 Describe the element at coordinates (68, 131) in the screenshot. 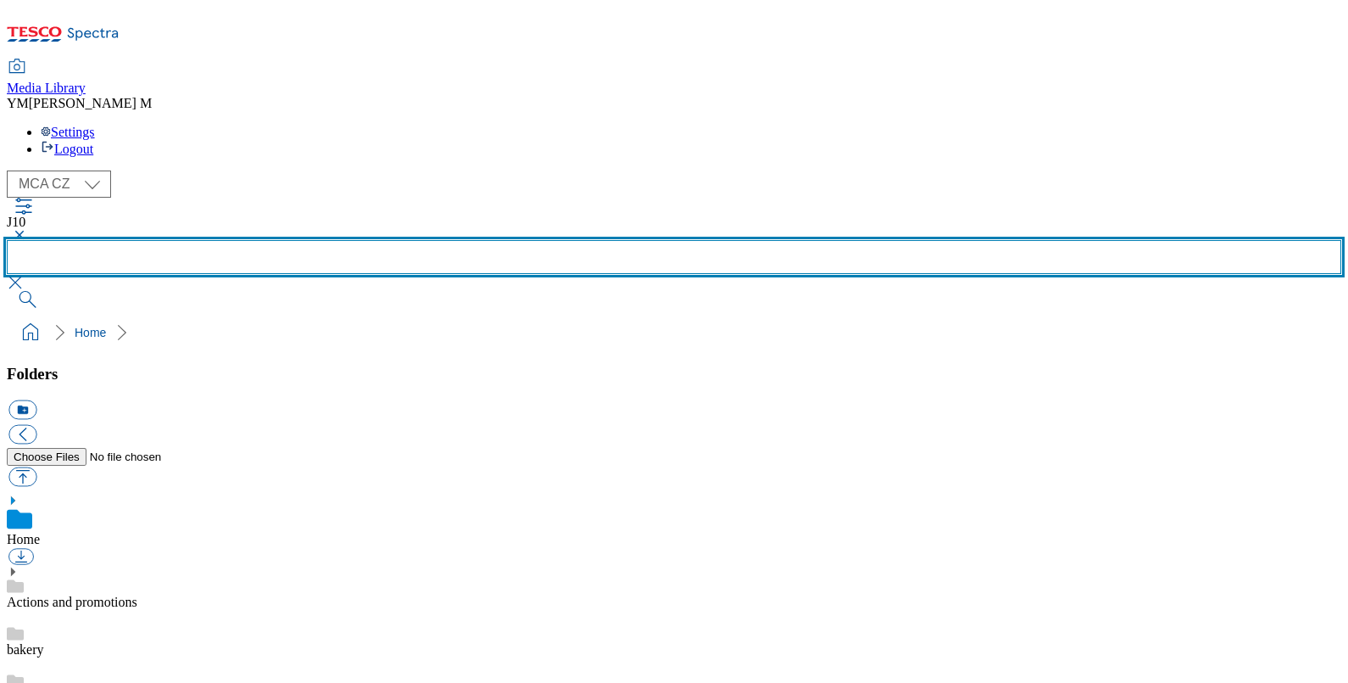

I see `a: Settings` at that location.